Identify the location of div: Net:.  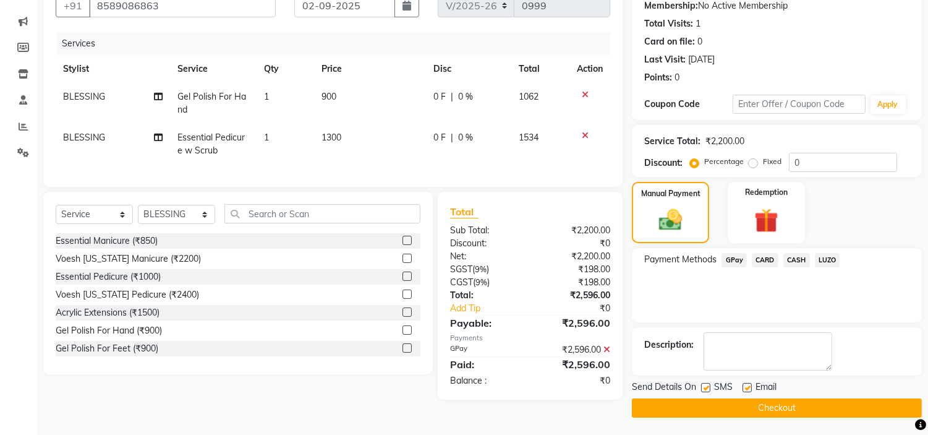
(485, 256).